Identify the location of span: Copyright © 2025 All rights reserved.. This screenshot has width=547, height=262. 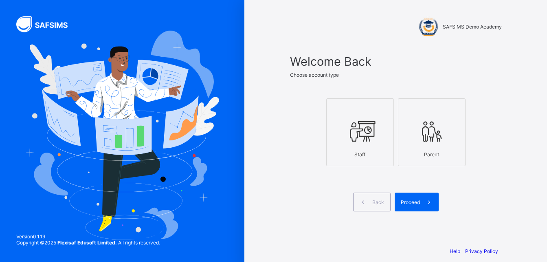
(88, 242).